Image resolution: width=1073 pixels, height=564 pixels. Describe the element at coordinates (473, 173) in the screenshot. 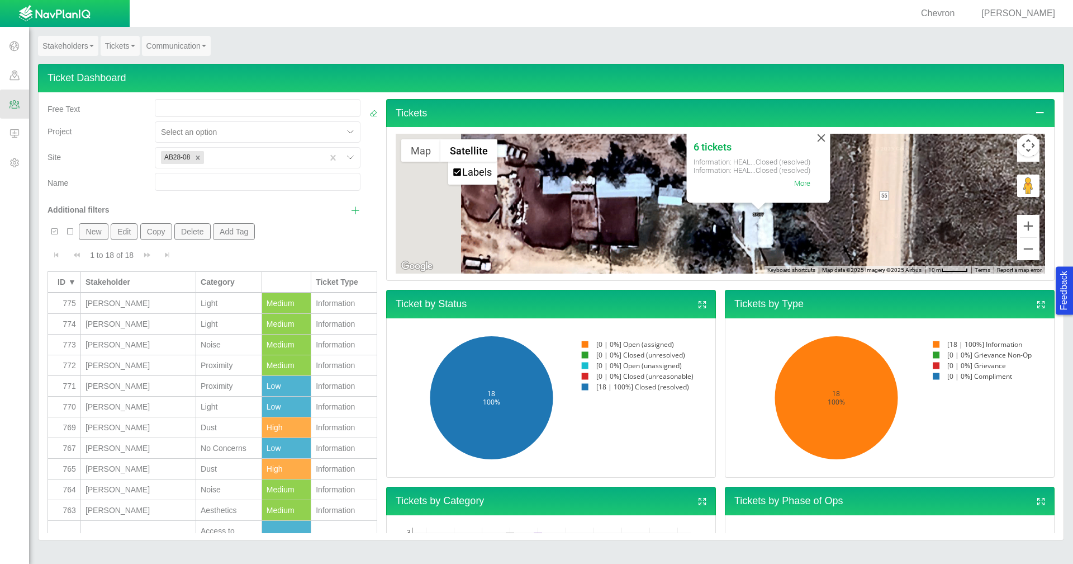

I see `li: Labels` at that location.